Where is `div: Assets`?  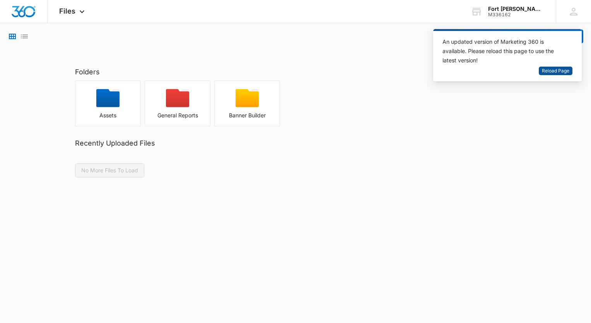
div: Assets is located at coordinates (108, 115).